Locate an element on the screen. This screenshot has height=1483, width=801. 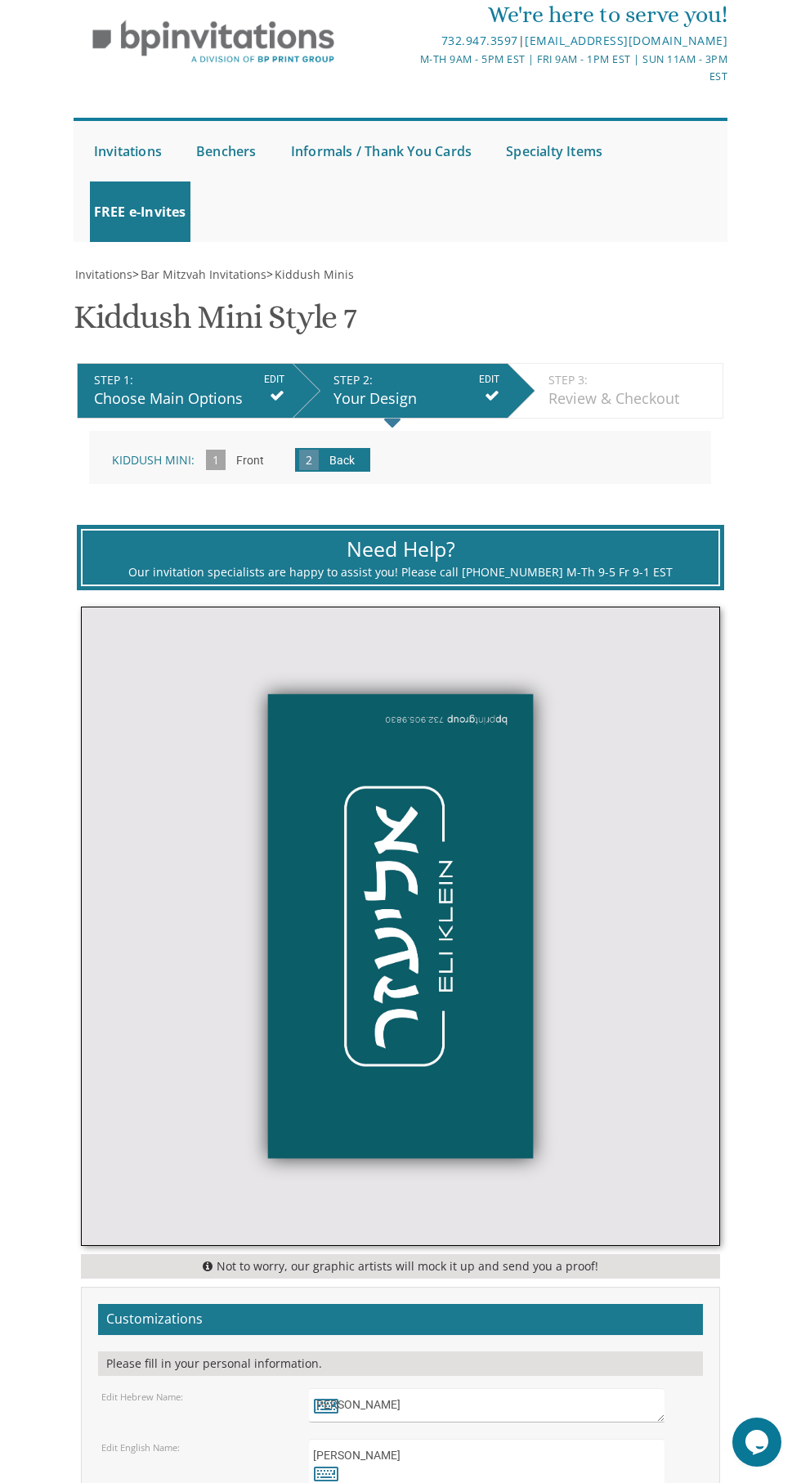
div: Choose Main Options is located at coordinates (189, 399).